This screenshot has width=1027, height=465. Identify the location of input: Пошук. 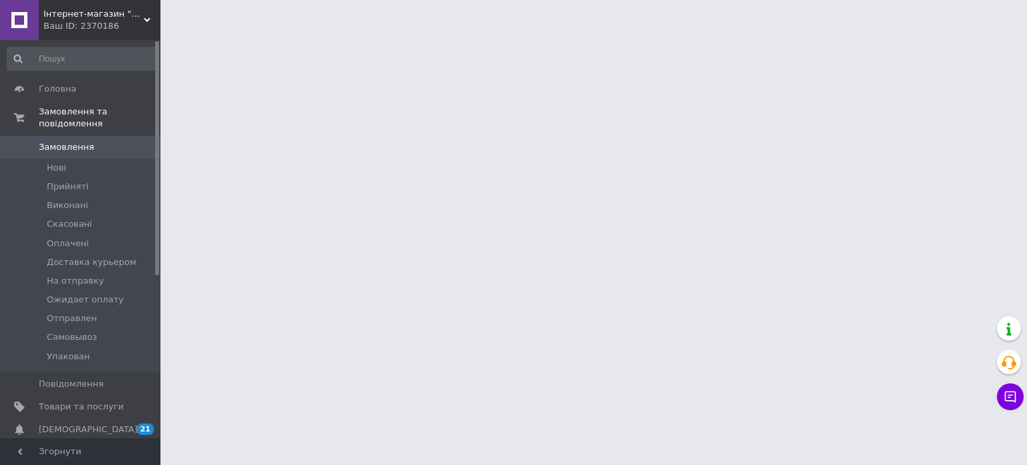
(82, 59).